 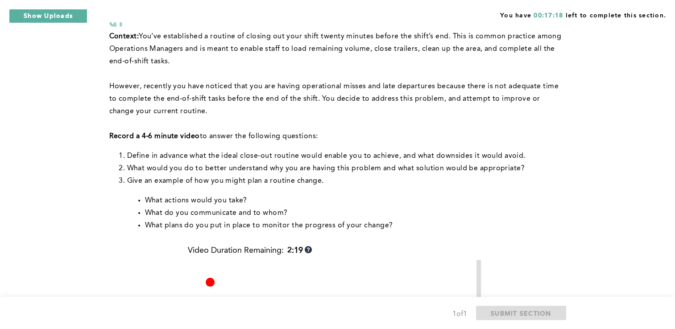 I want to click on span: SUBMIT SECTION, so click(x=521, y=313).